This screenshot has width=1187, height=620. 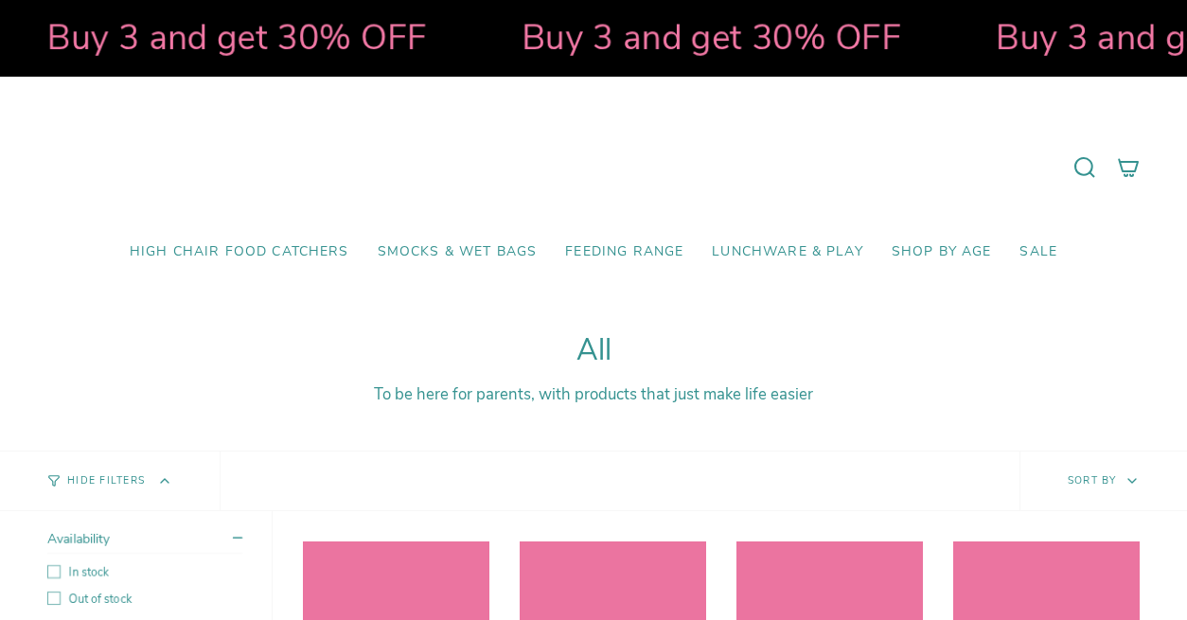 What do you see at coordinates (624, 252) in the screenshot?
I see `span: Feeding Range` at bounding box center [624, 252].